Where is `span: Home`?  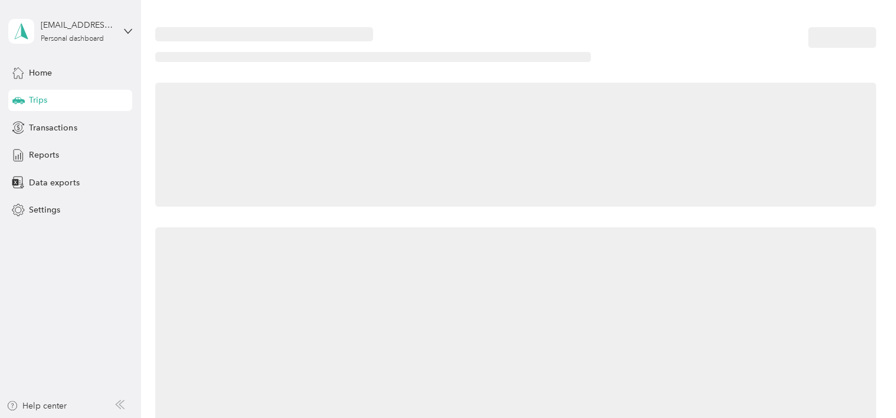 span: Home is located at coordinates (40, 73).